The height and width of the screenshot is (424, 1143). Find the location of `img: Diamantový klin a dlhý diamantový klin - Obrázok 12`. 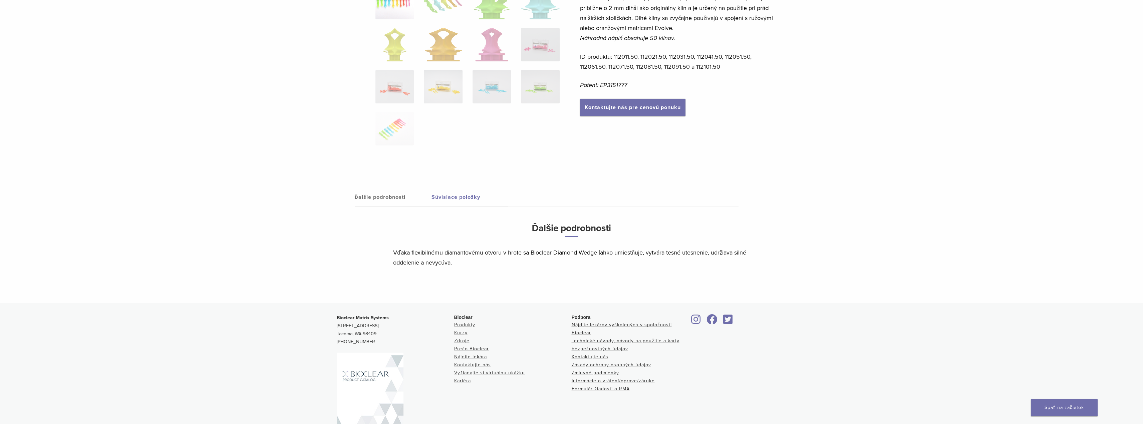

img: Diamantový klin a dlhý diamantový klin - Obrázok 12 is located at coordinates (540, 87).